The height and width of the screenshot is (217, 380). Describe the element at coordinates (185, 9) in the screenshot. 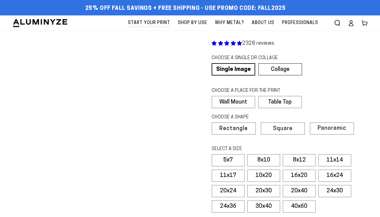

I see `span: 25% off FALL Savings + Free Shipping - Use Promo Code: FALL2025` at that location.